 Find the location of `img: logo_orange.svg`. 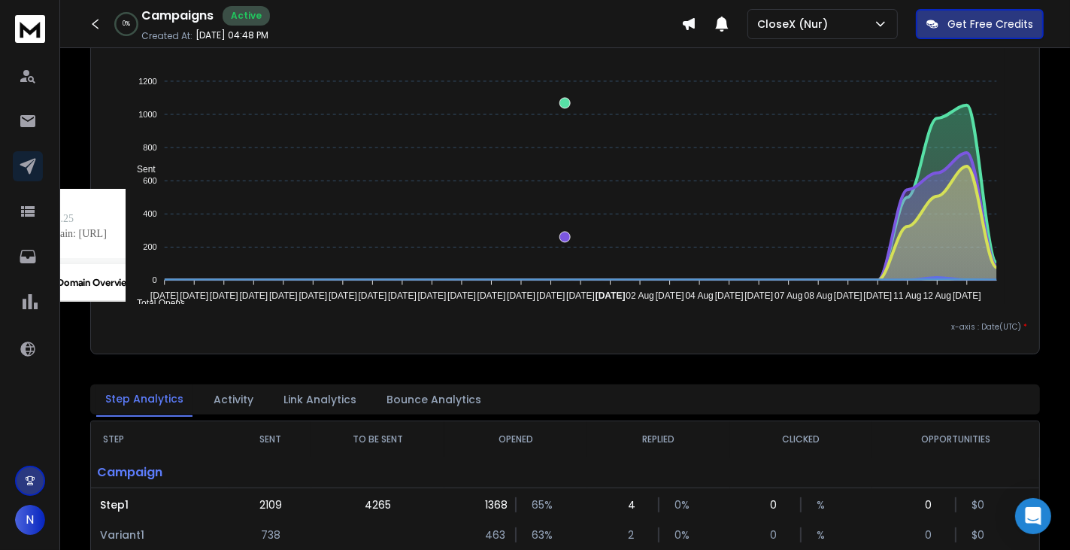

img: logo_orange.svg is located at coordinates (30, 30).